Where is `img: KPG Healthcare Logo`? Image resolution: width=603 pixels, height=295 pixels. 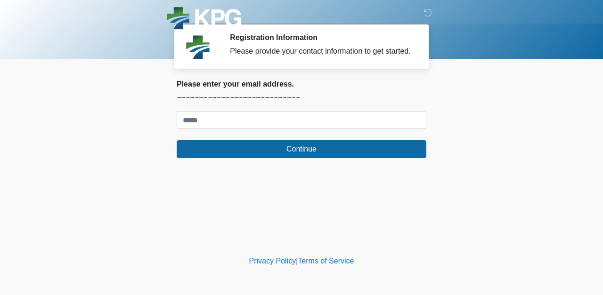
img: KPG Healthcare Logo is located at coordinates (204, 19).